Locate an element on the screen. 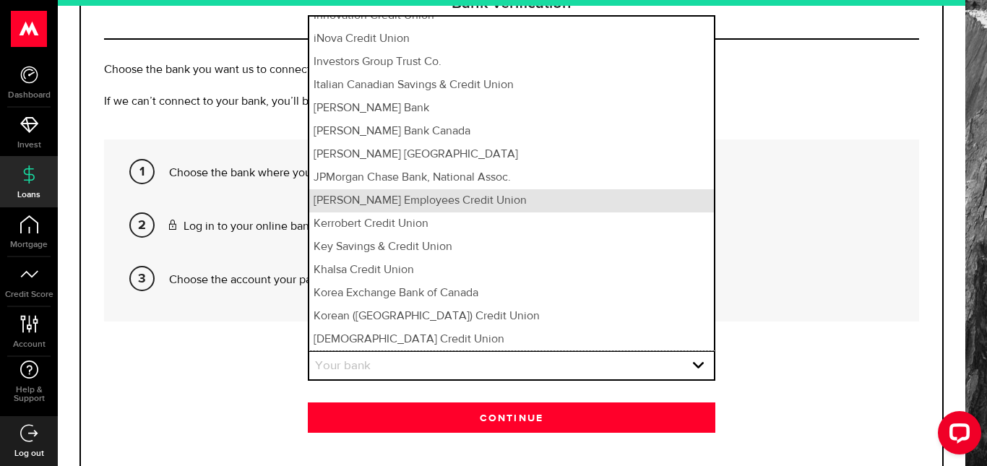 The image size is (987, 466). a: expand select is located at coordinates (512, 366).